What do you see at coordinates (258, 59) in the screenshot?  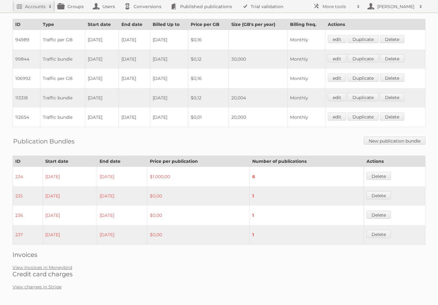 I see `td: 30,000` at bounding box center [258, 59].